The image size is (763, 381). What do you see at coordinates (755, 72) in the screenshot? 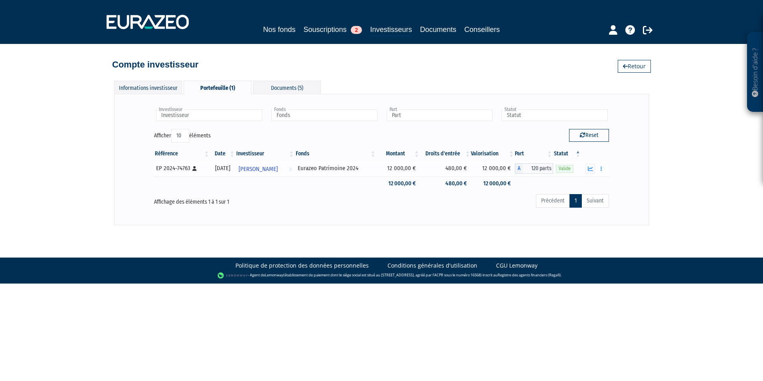
I see `p: Besoin d'aide ?` at bounding box center [755, 72].